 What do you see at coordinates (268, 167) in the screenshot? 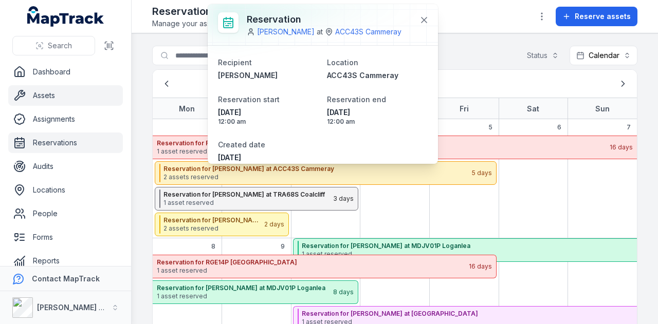
I see `span: 9:57 am` at bounding box center [268, 167].